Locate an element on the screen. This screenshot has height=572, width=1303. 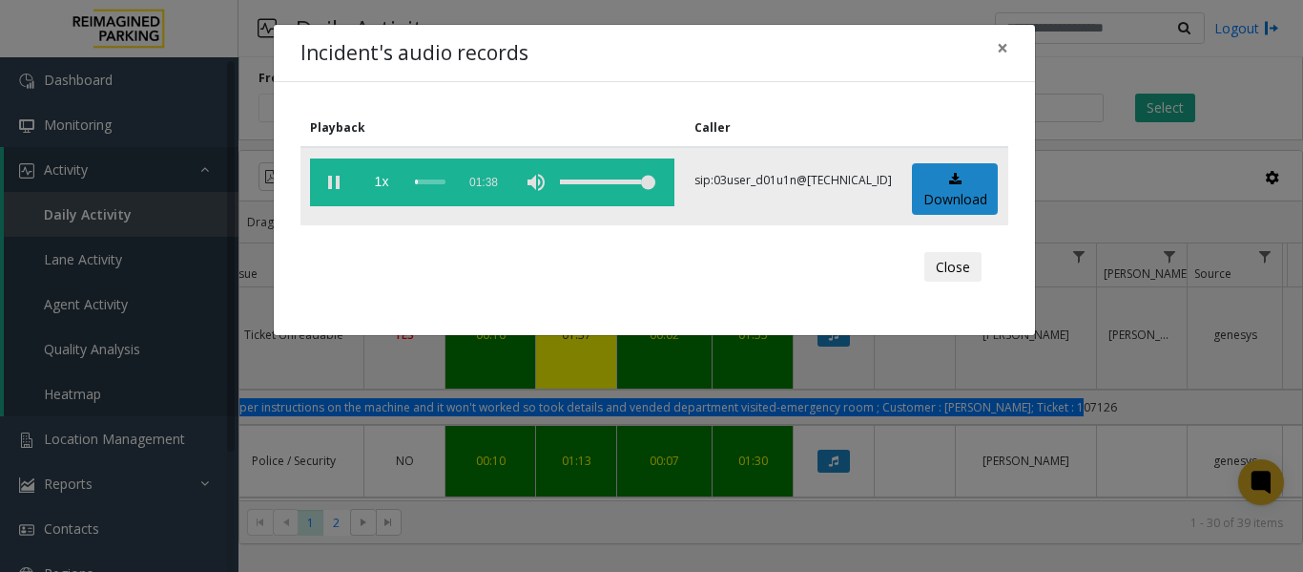
h4: Incident's audio records is located at coordinates (414, 53).